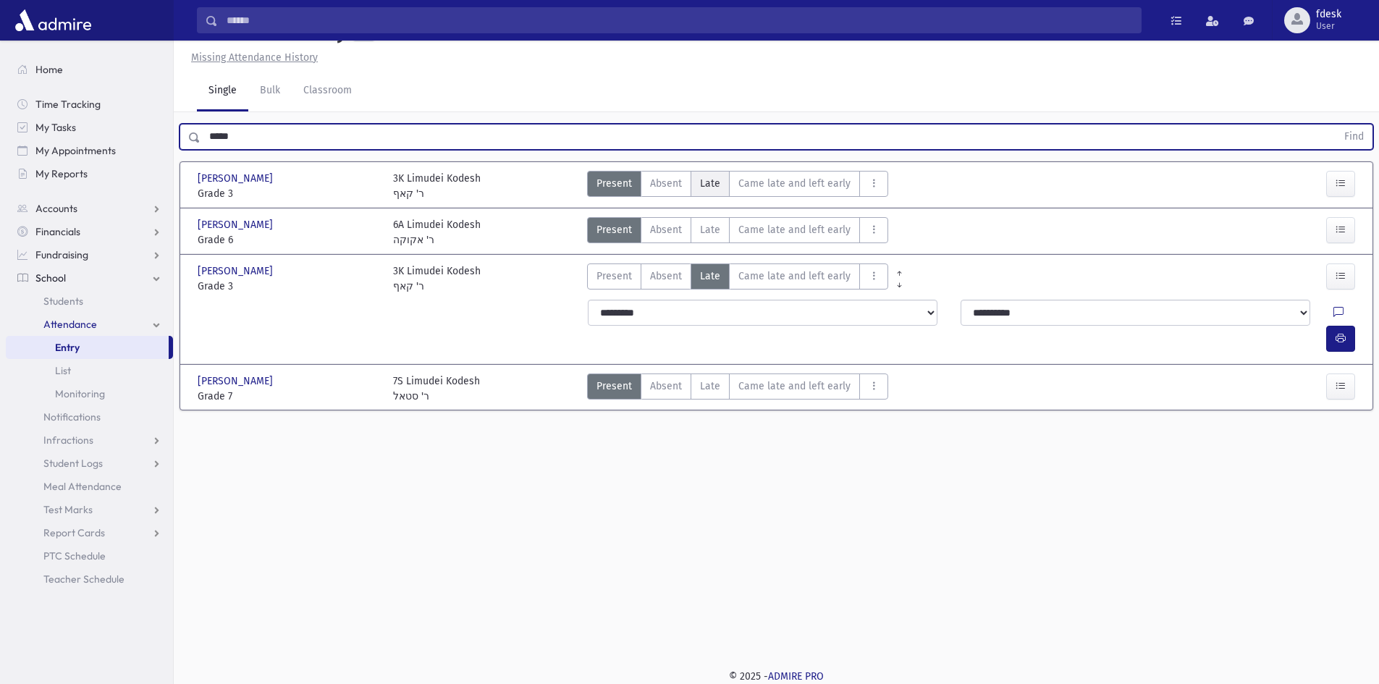 The width and height of the screenshot is (1379, 684). What do you see at coordinates (436, 232) in the screenshot?
I see `div: 6A Limudei Kodesh ר' אקוקה` at bounding box center [436, 232].